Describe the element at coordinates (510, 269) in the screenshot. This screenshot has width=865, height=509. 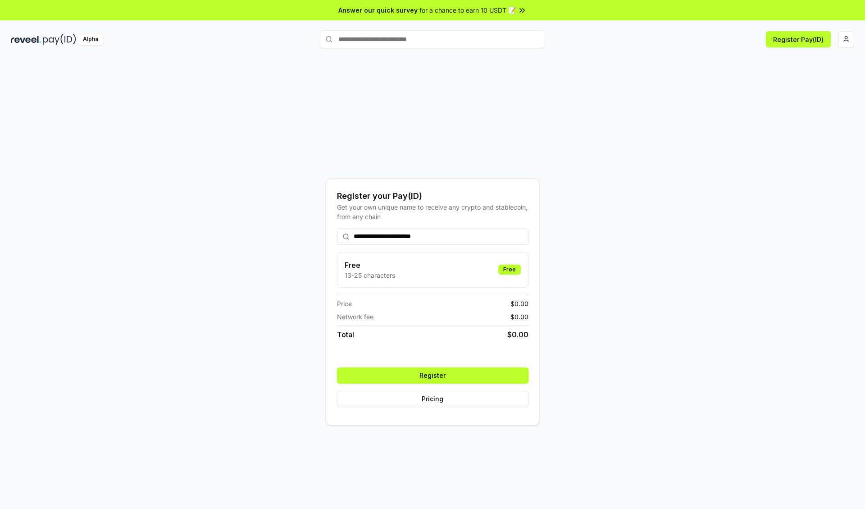
I see `div: Free` at that location.